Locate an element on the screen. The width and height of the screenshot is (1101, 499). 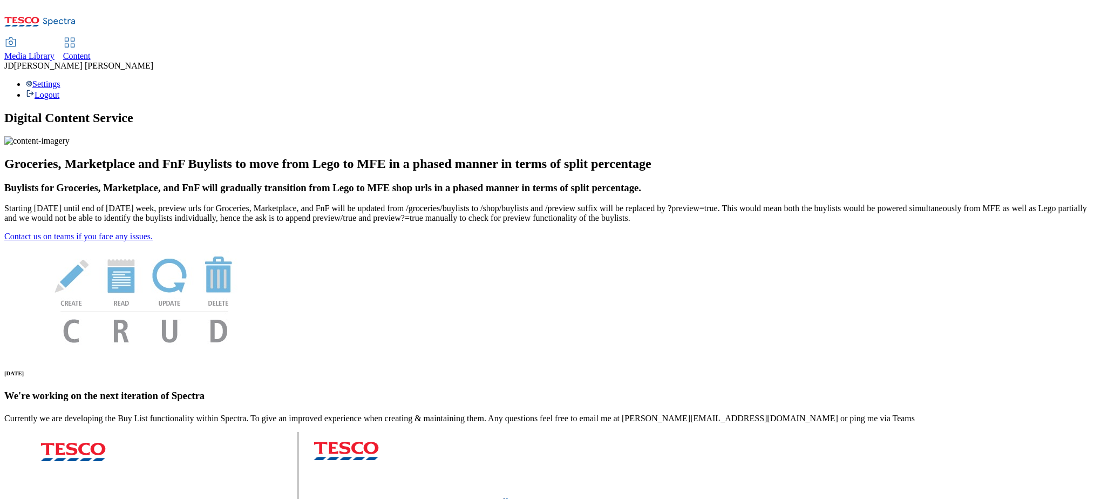
h3: We're working on the next iteration of Spectra is located at coordinates (551, 396).